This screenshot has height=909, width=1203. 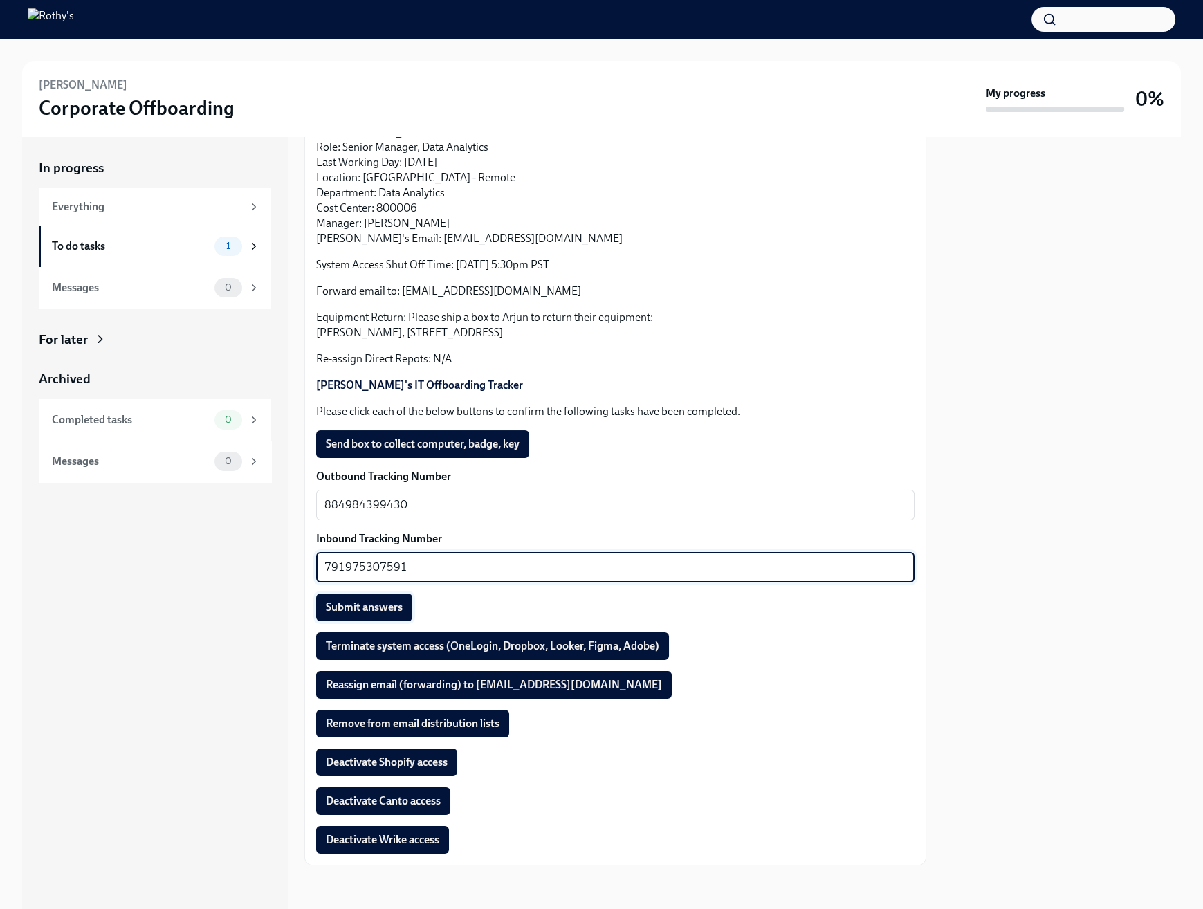 What do you see at coordinates (155, 420) in the screenshot?
I see `a: Completed tasks0` at bounding box center [155, 420].